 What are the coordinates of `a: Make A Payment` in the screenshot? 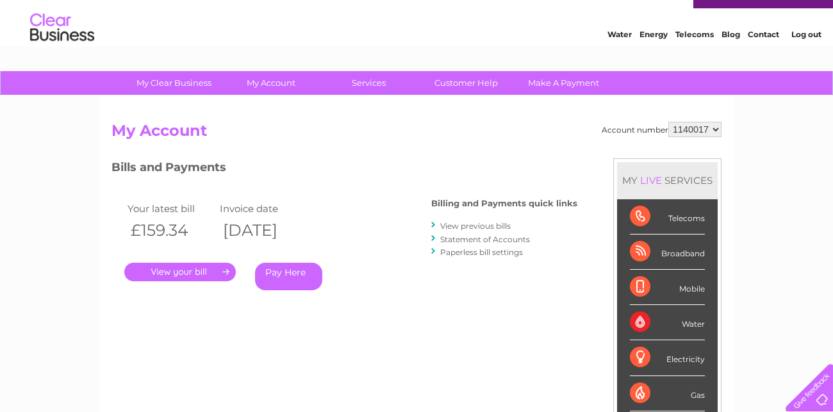 It's located at (563, 83).